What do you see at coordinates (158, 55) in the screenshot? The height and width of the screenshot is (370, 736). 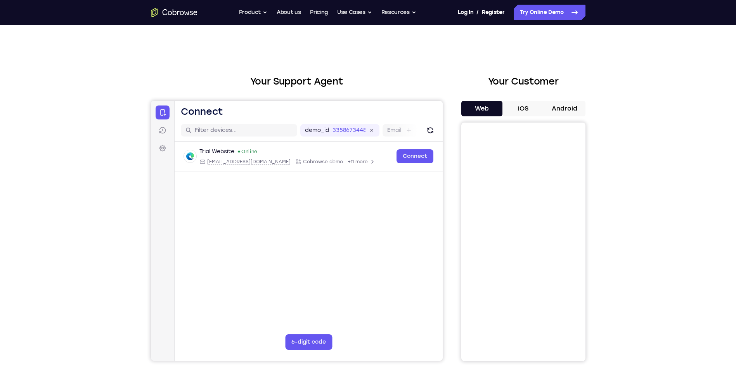 I see `div: Open device details` at bounding box center [158, 55].